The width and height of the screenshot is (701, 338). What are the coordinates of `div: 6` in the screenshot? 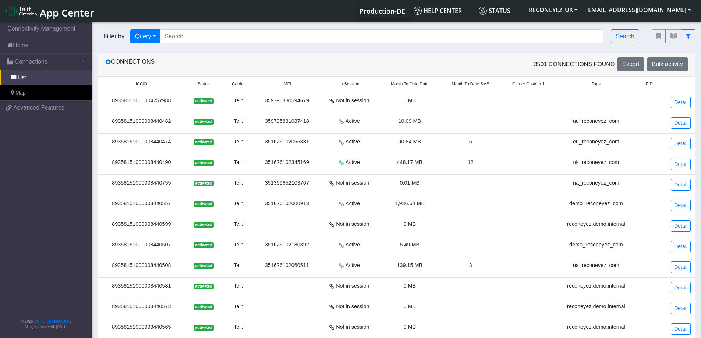 It's located at (471, 142).